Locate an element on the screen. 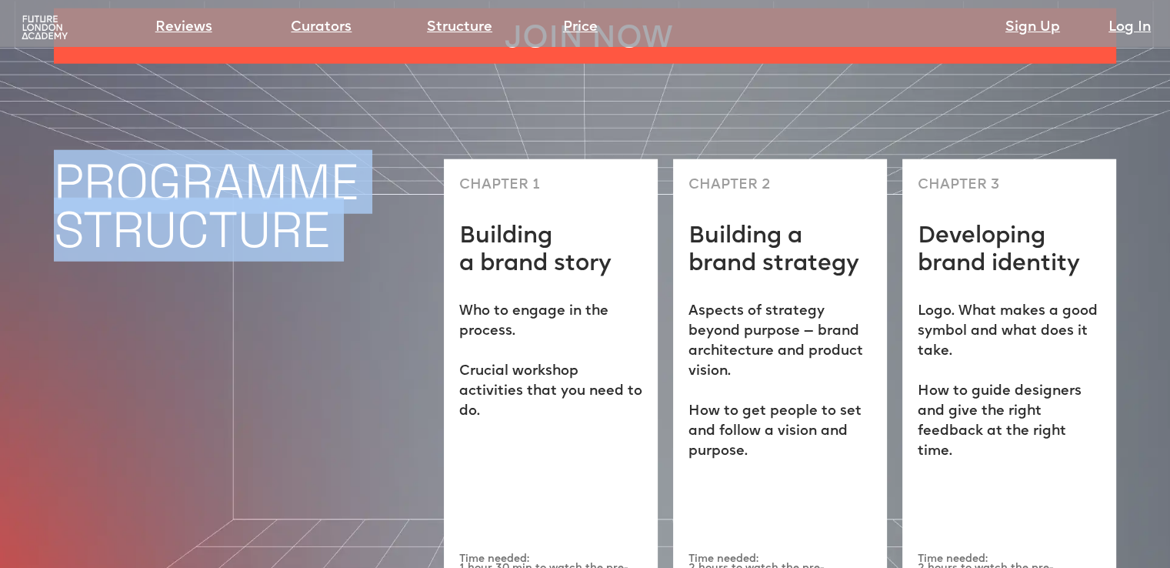 The width and height of the screenshot is (1170, 568). a: Structure is located at coordinates (459, 28).